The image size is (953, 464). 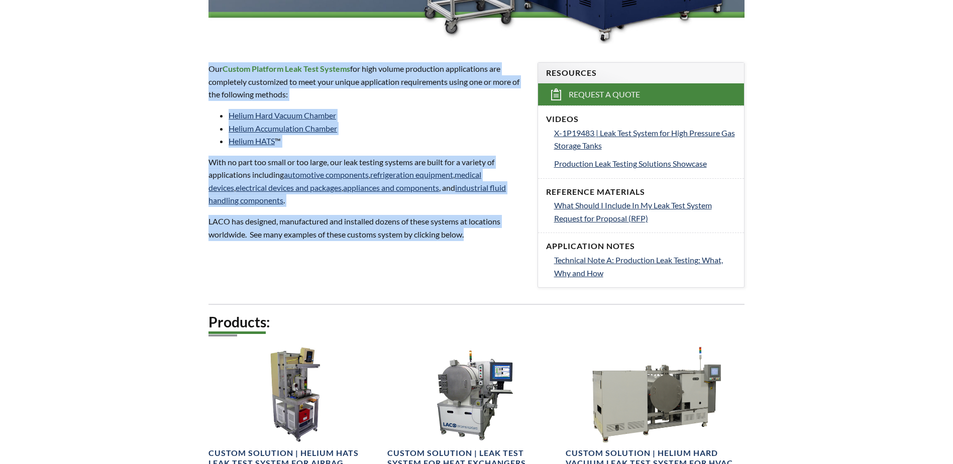 I want to click on span: What Should I Include In My Leak Test System Request for Proposal (RFP), so click(x=633, y=211).